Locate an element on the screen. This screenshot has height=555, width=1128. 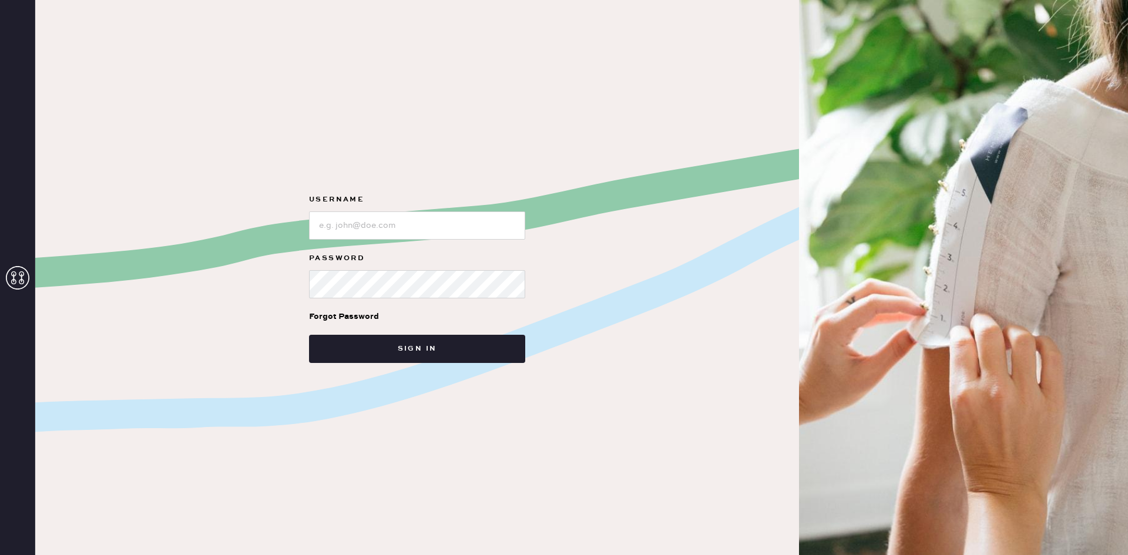
label: Password is located at coordinates (417, 258).